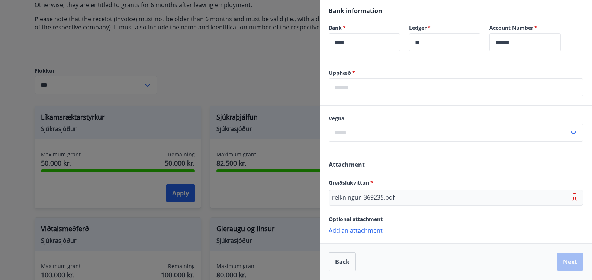 This screenshot has width=592, height=280. Describe the element at coordinates (346, 164) in the screenshot. I see `span: Attachment` at that location.